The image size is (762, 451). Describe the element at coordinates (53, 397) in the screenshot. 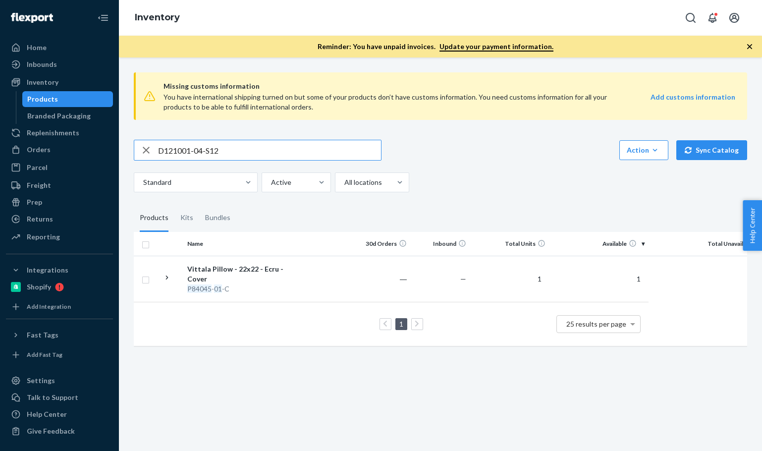

I see `div: Talk to Support` at that location.